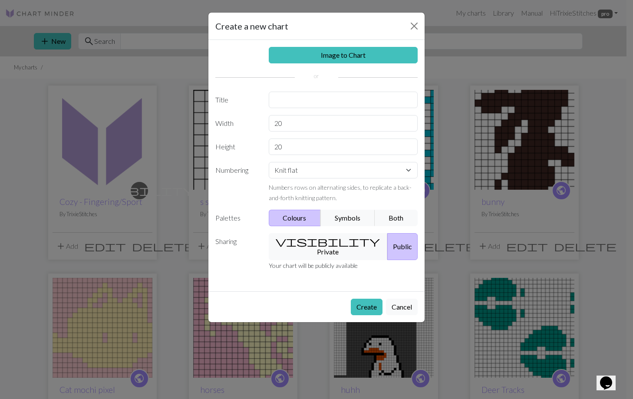 This screenshot has height=399, width=633. What do you see at coordinates (367, 307) in the screenshot?
I see `button: Create` at bounding box center [367, 307].